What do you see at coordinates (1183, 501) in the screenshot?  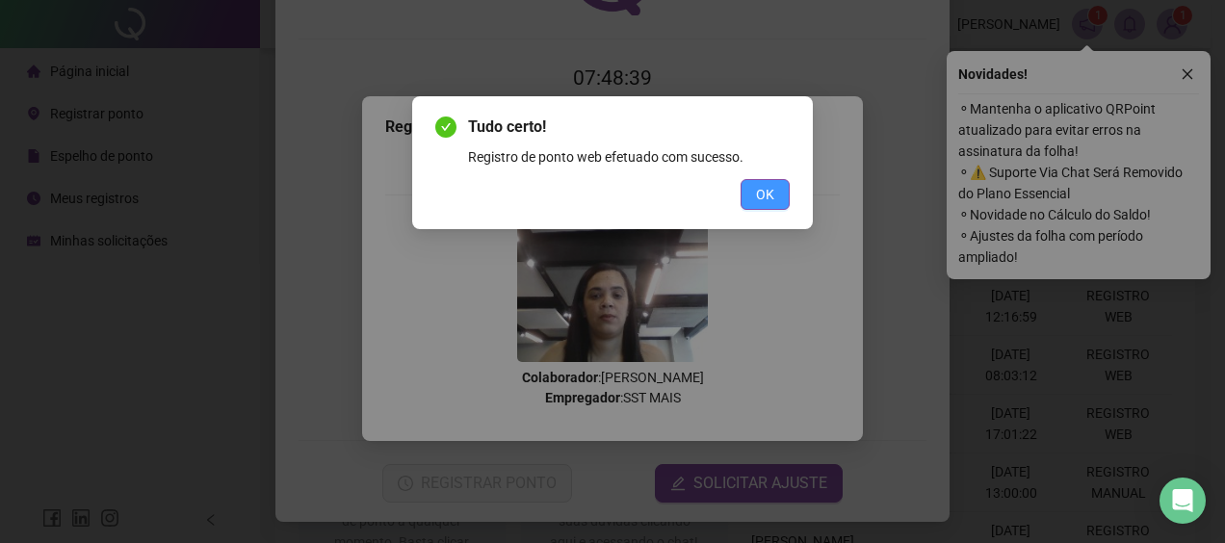 I see `div: Open Intercom Messenger` at bounding box center [1183, 501].